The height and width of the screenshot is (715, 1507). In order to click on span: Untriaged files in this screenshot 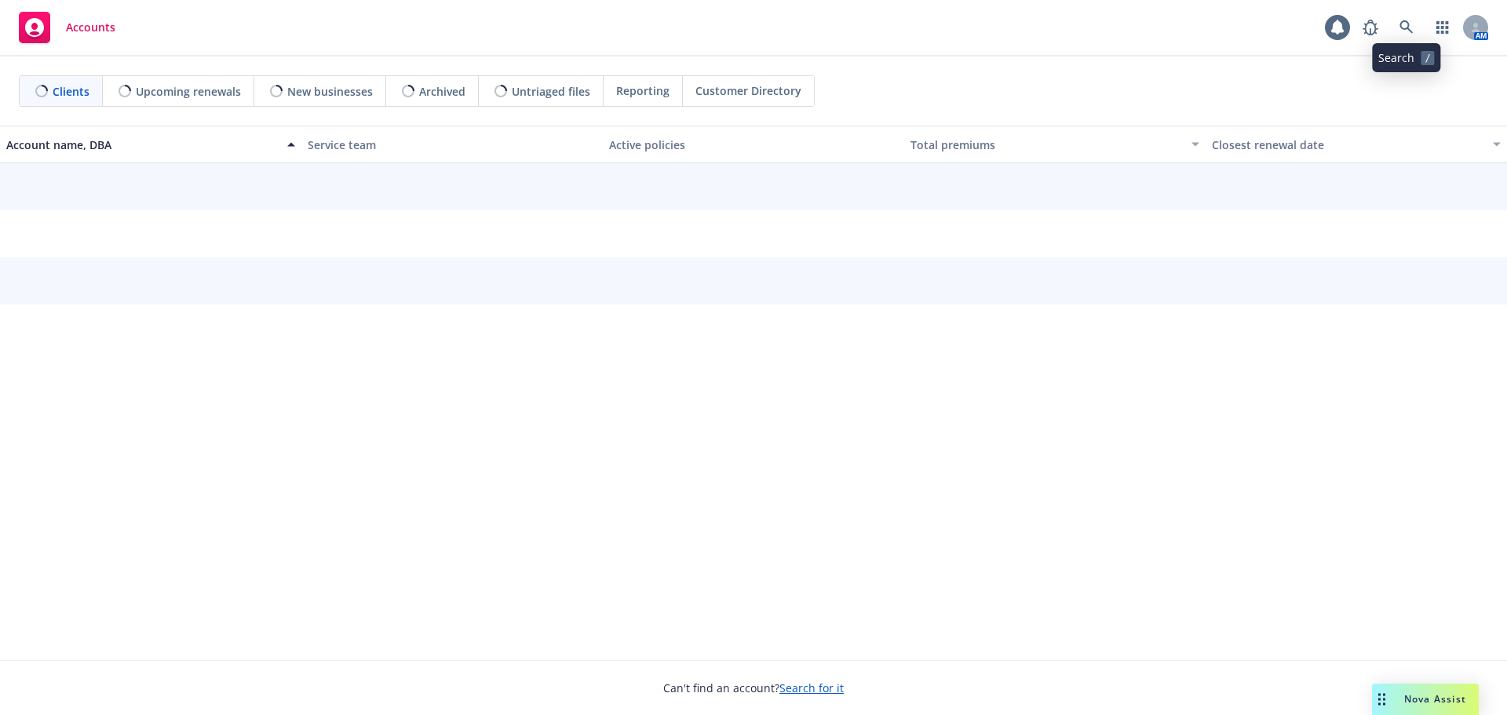, I will do `click(551, 91)`.